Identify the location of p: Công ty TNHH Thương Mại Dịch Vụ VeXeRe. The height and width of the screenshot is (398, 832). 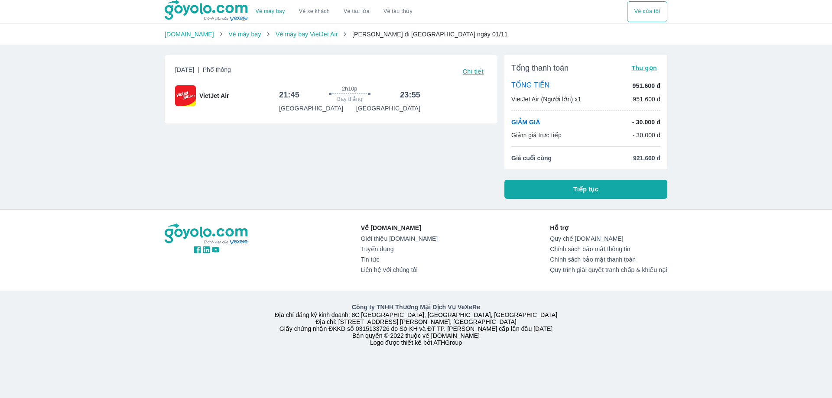
(416, 307).